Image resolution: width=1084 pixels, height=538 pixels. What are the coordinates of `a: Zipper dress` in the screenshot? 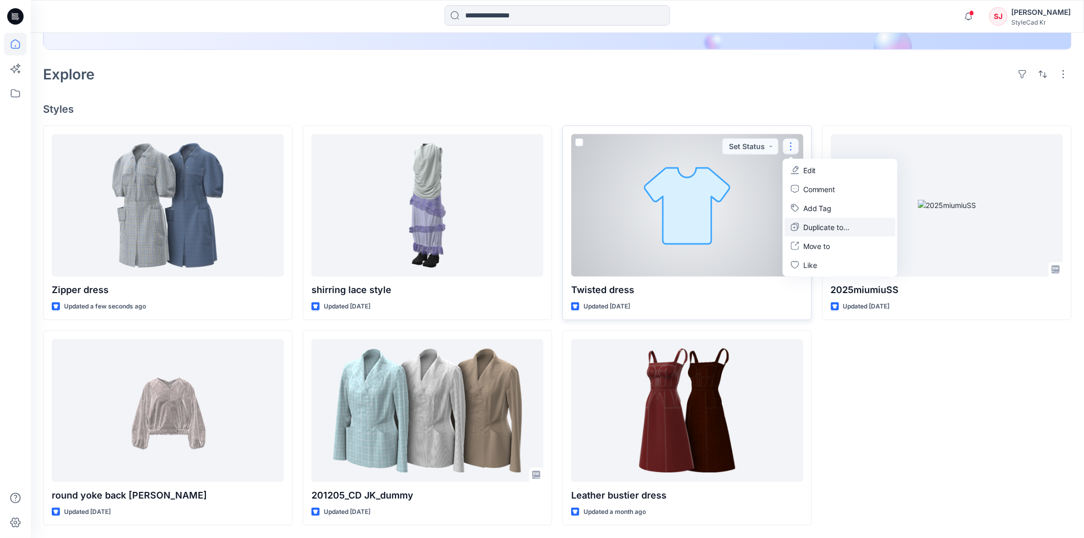 It's located at (168, 205).